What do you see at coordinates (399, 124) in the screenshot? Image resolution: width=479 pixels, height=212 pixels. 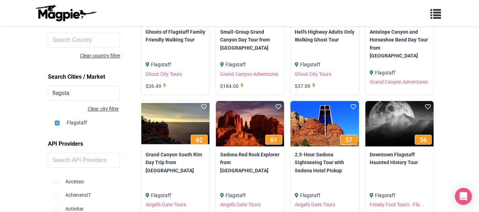 I see `a: 56` at bounding box center [399, 124].